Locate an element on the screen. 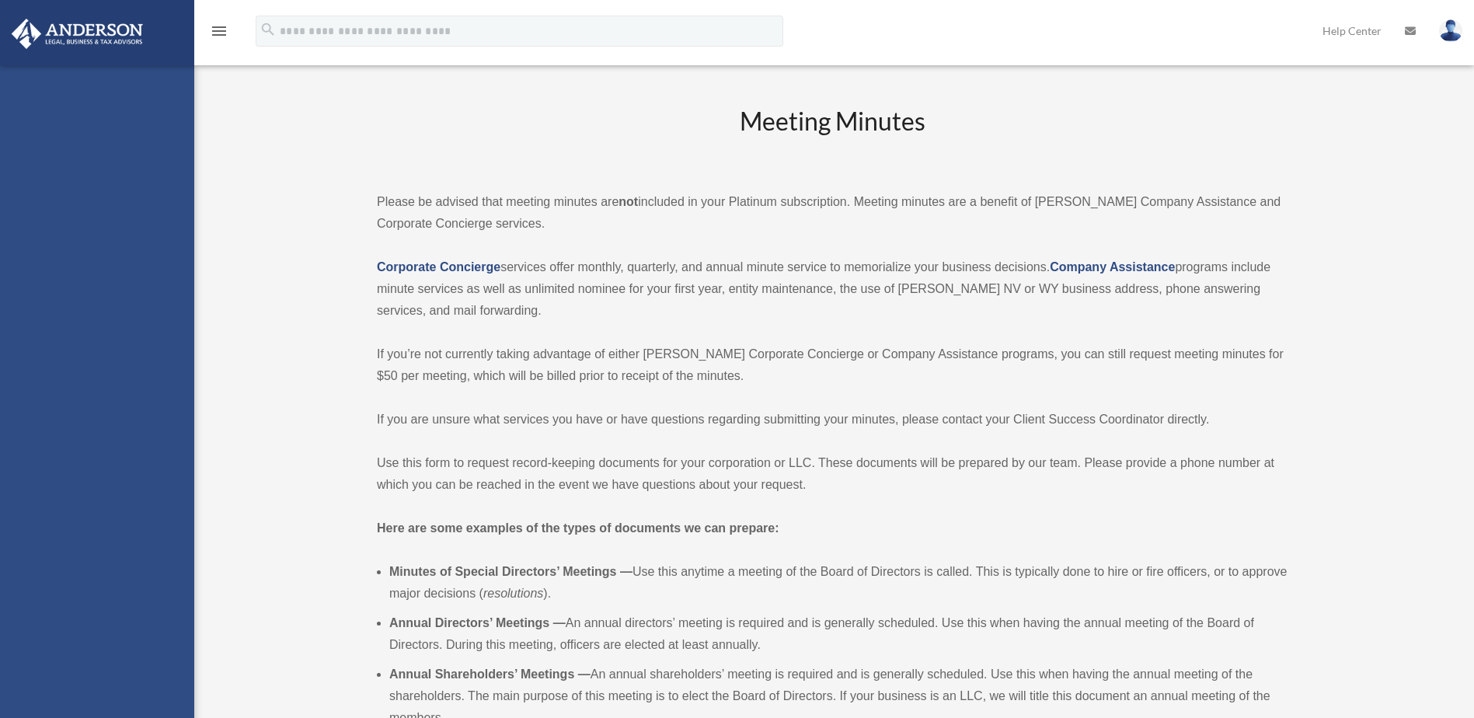  p: Use this form to request record-keeping documents for your corporation or LLC. These documents wi... is located at coordinates (832, 474).